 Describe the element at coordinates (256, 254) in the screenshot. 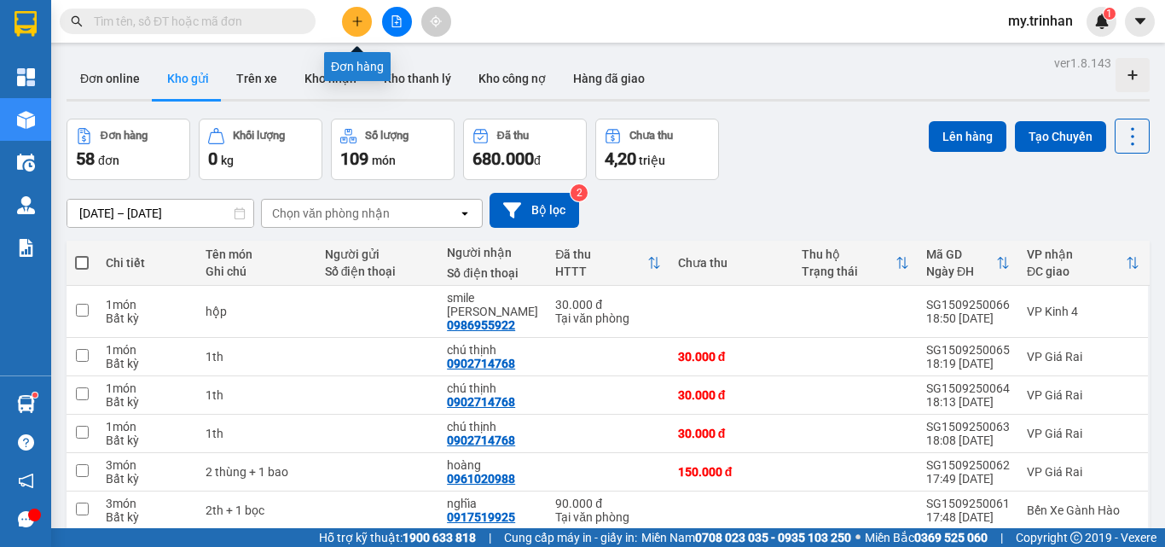

I see `div: Tên món` at that location.